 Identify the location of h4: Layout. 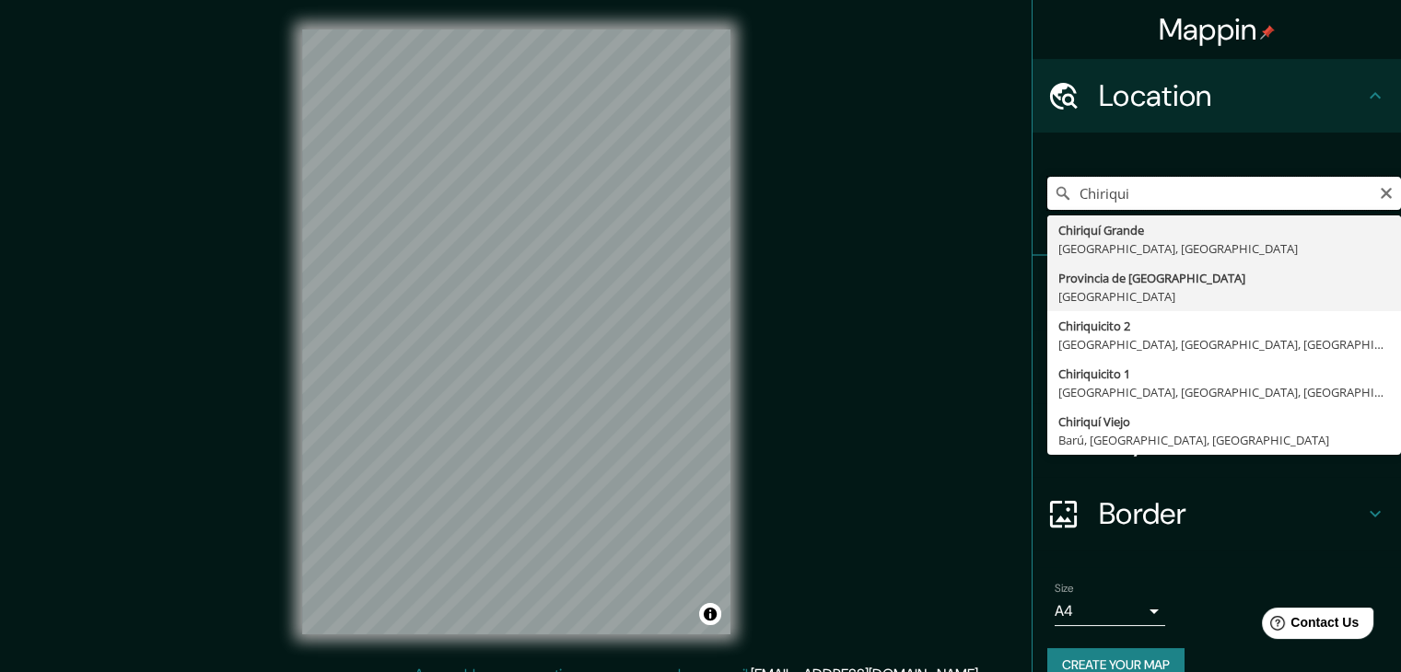
(1232, 440).